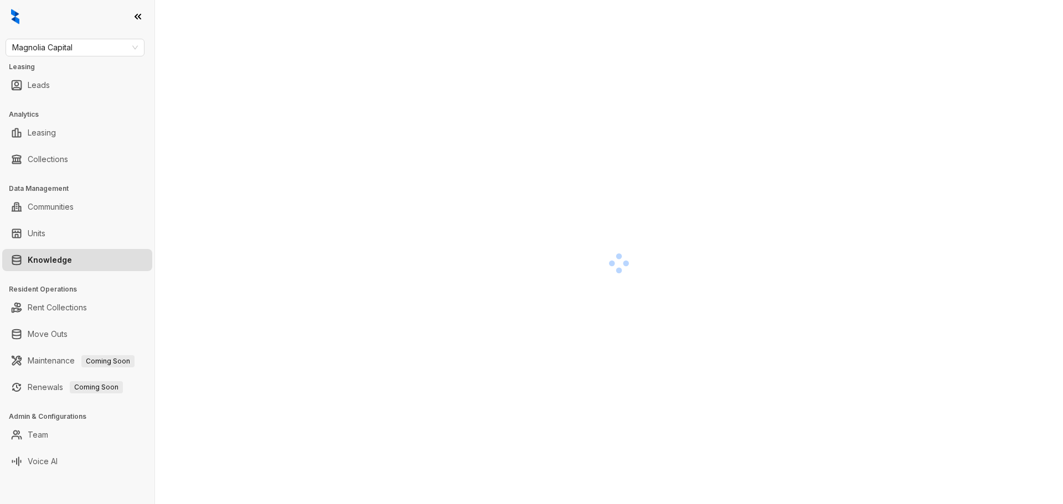 The image size is (1063, 504). Describe the element at coordinates (57, 308) in the screenshot. I see `a: Rent Collections` at that location.